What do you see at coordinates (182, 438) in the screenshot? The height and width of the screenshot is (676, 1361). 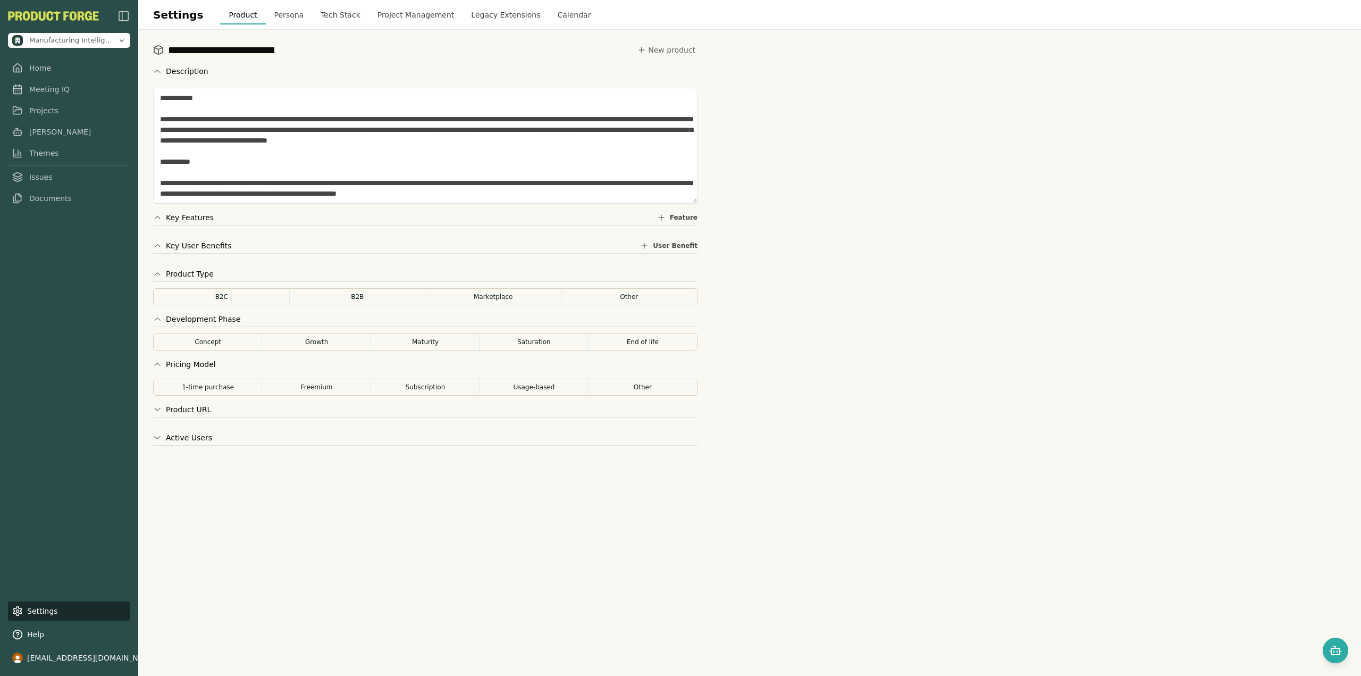 I see `button: Active Users` at bounding box center [182, 438].